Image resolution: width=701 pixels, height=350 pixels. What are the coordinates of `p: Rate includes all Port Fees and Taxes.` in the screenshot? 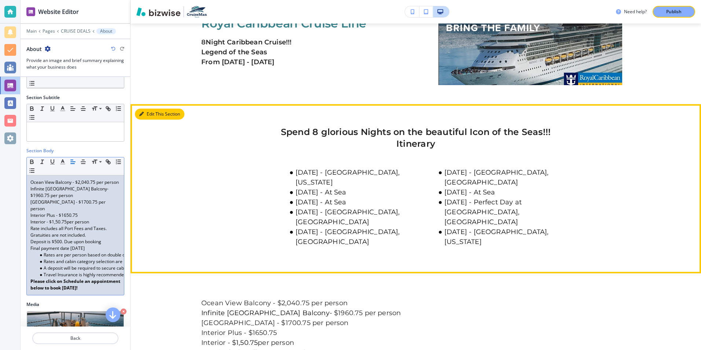 It's located at (75, 228).